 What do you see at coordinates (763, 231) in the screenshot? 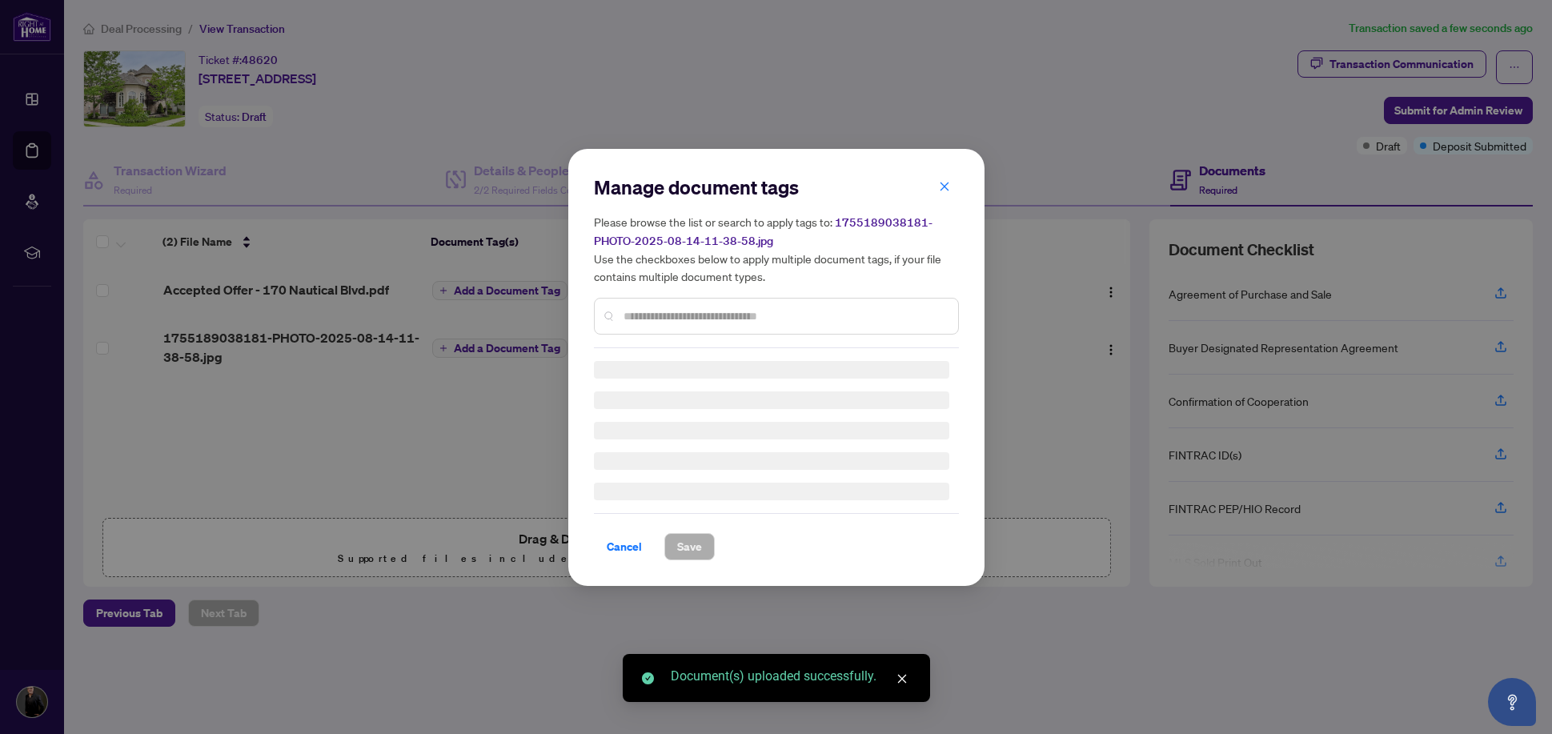
I see `span: 1755189038181-PHOTO-2025-08-14-11-38-58.jpg` at bounding box center [763, 231].